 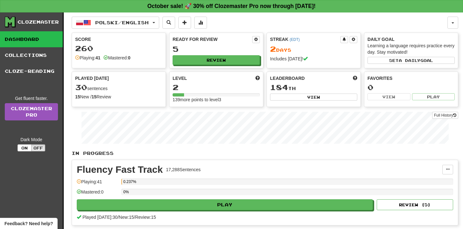 What do you see at coordinates (169, 23) in the screenshot?
I see `button: Search sentences` at bounding box center [169, 23].